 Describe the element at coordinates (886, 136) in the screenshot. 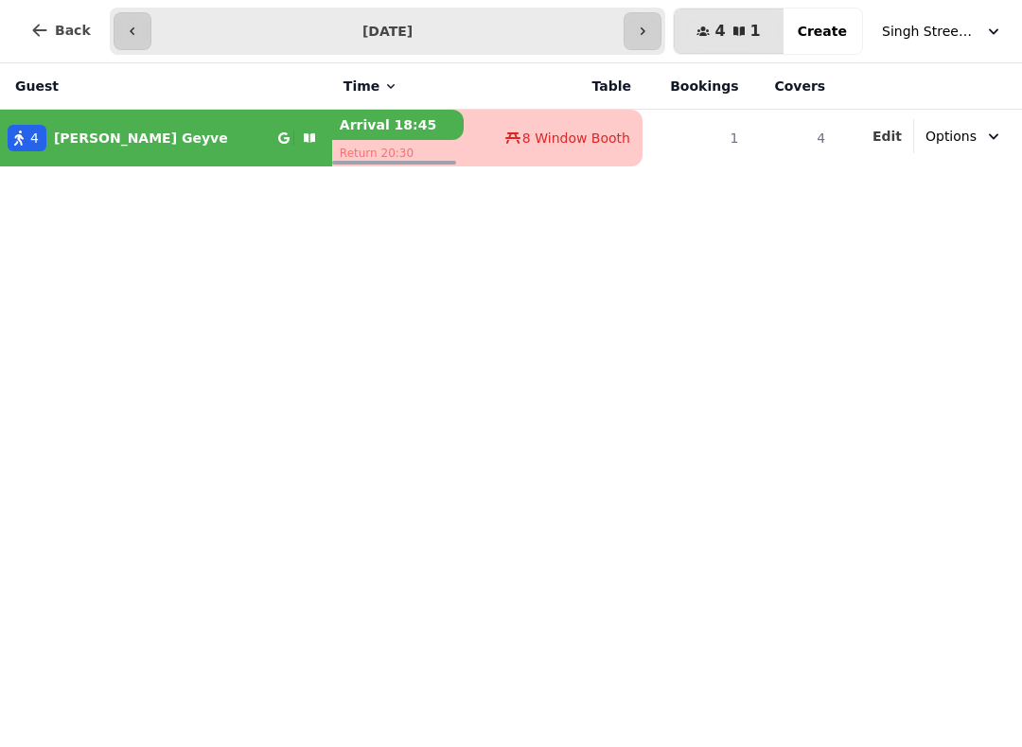

I see `span: Edit` at that location.